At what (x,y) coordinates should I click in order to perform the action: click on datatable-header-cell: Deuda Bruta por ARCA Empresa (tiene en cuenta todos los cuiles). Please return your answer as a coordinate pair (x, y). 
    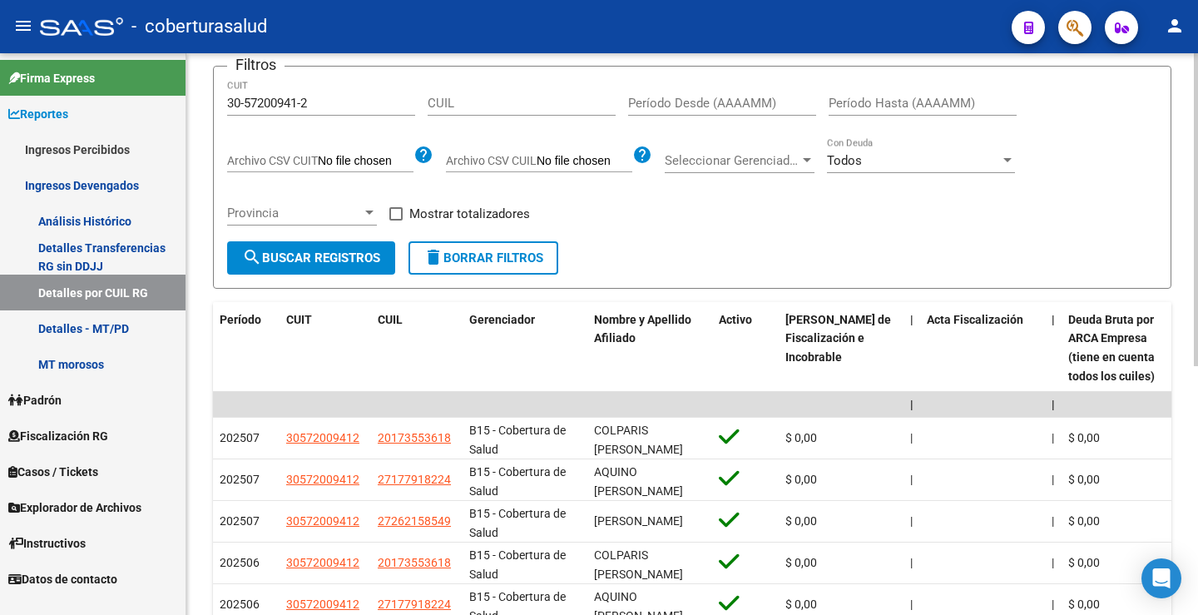
    Looking at the image, I should click on (1124, 348).